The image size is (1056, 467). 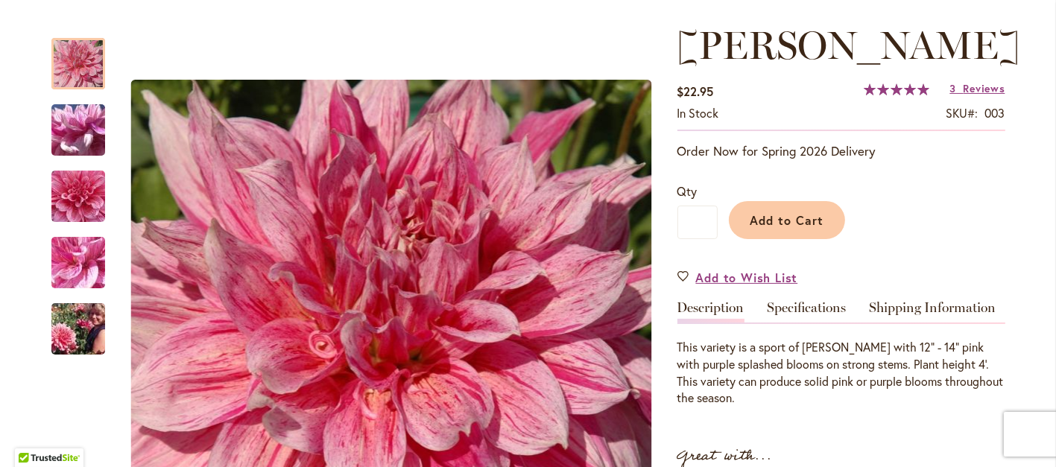 What do you see at coordinates (962, 113) in the screenshot?
I see `strong: SKU` at bounding box center [962, 113].